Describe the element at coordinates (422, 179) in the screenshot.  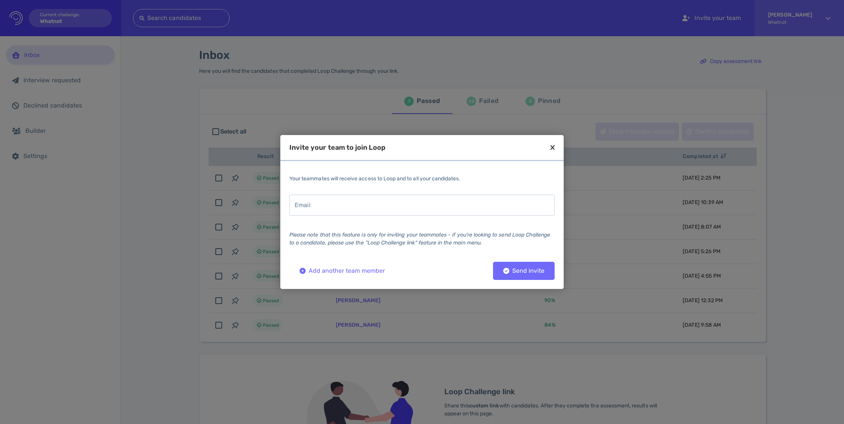
I see `div: Your teammates will receive access to Loop and to all your candidates.` at that location.